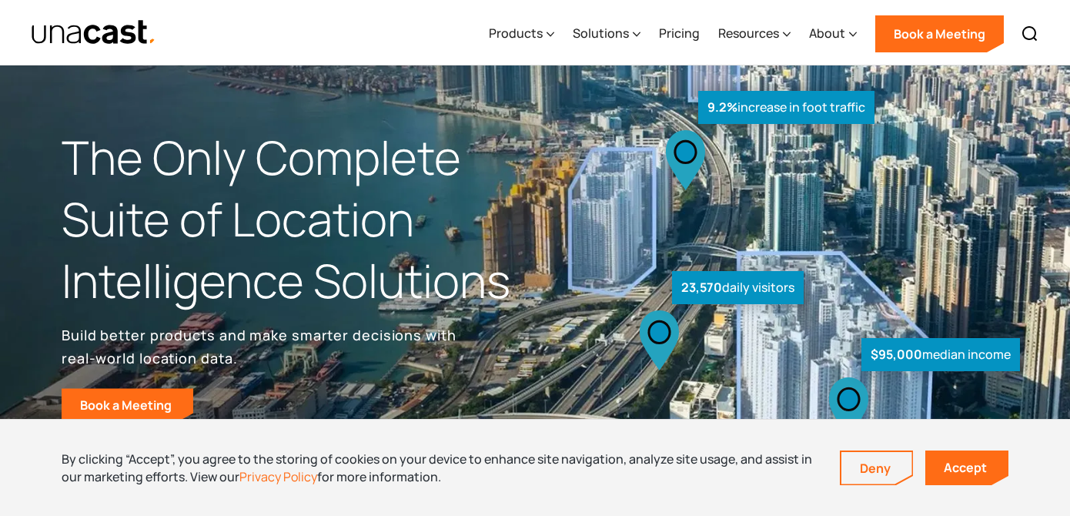 The image size is (1070, 516). Describe the element at coordinates (737, 287) in the screenshot. I see `div: daily visitors` at that location.